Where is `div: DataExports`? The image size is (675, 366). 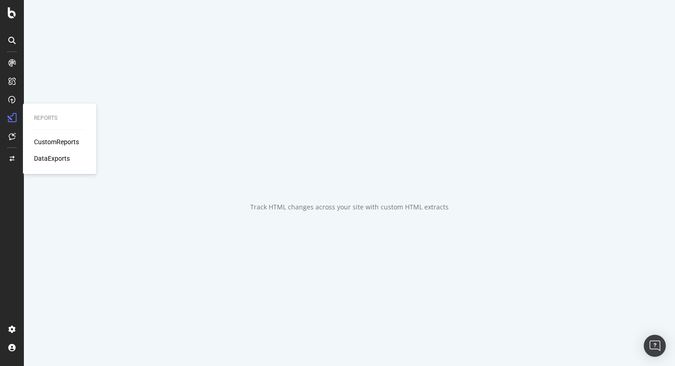 div: DataExports is located at coordinates (52, 158).